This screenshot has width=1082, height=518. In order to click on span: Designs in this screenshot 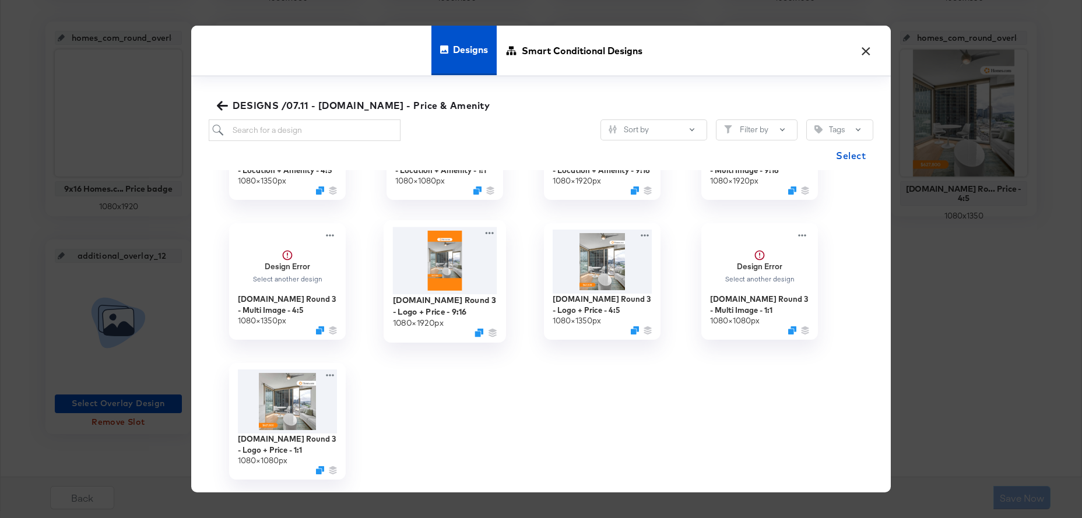, I will do `click(471, 50)`.